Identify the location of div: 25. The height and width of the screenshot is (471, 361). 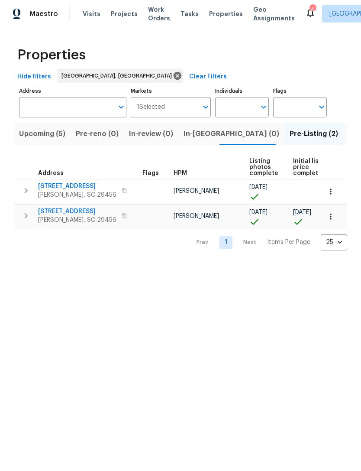
(334, 242).